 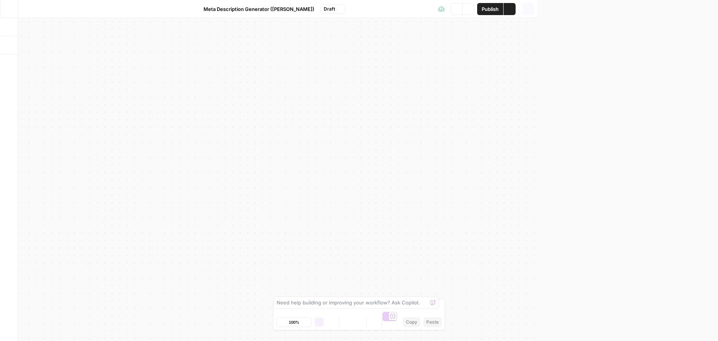 I want to click on span: 100%, so click(x=294, y=322).